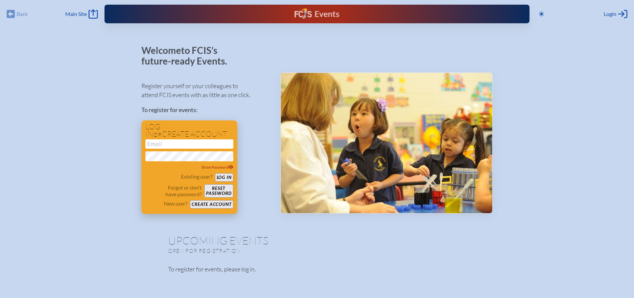 The width and height of the screenshot is (634, 298). Describe the element at coordinates (189, 130) in the screenshot. I see `h1: Log in create account` at that location.